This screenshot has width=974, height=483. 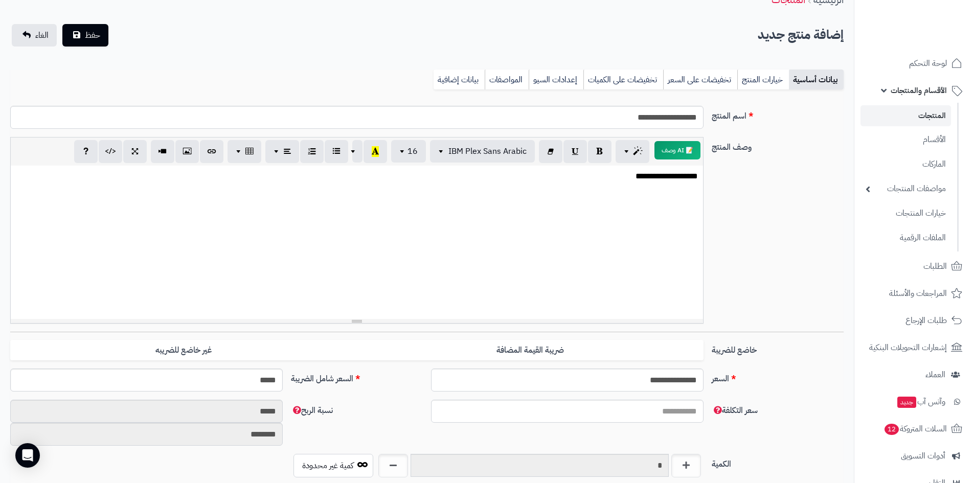 What do you see at coordinates (905, 189) in the screenshot?
I see `a: مواصفات المنتجات` at bounding box center [905, 189].